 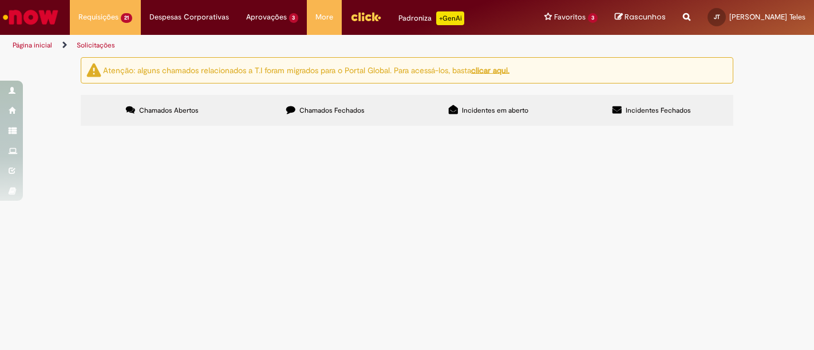 What do you see at coordinates (306, 70) in the screenshot?
I see `ng-bind-html: Atenção: alguns chamados relacionados a T.I foram migrados para o Portal Global. Para acessá-los,...` at bounding box center [306, 70].